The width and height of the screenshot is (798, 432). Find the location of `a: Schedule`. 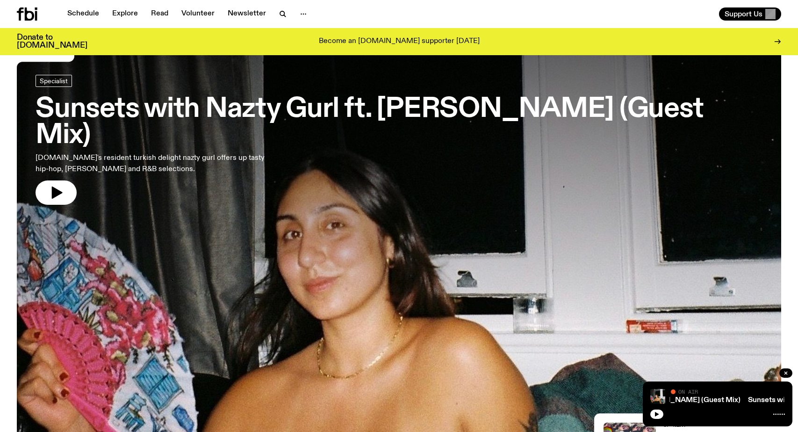

a: Schedule is located at coordinates (83, 14).